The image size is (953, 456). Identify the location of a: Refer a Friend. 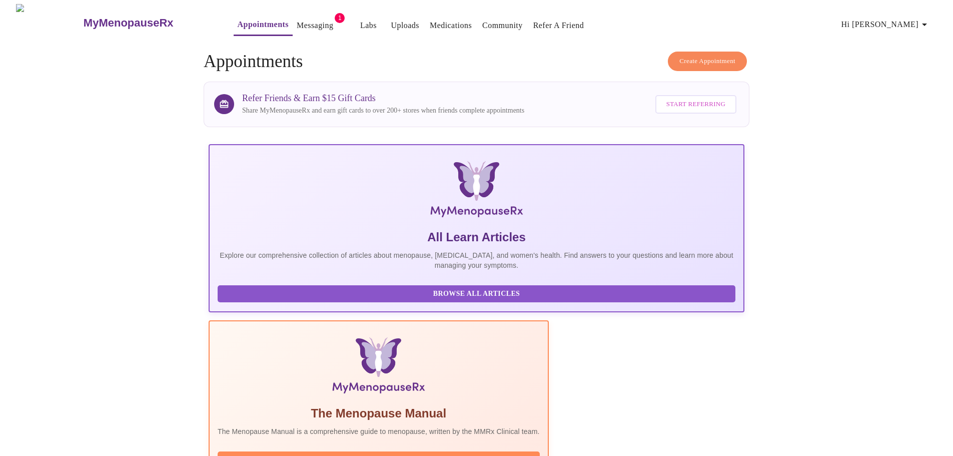
(559, 26).